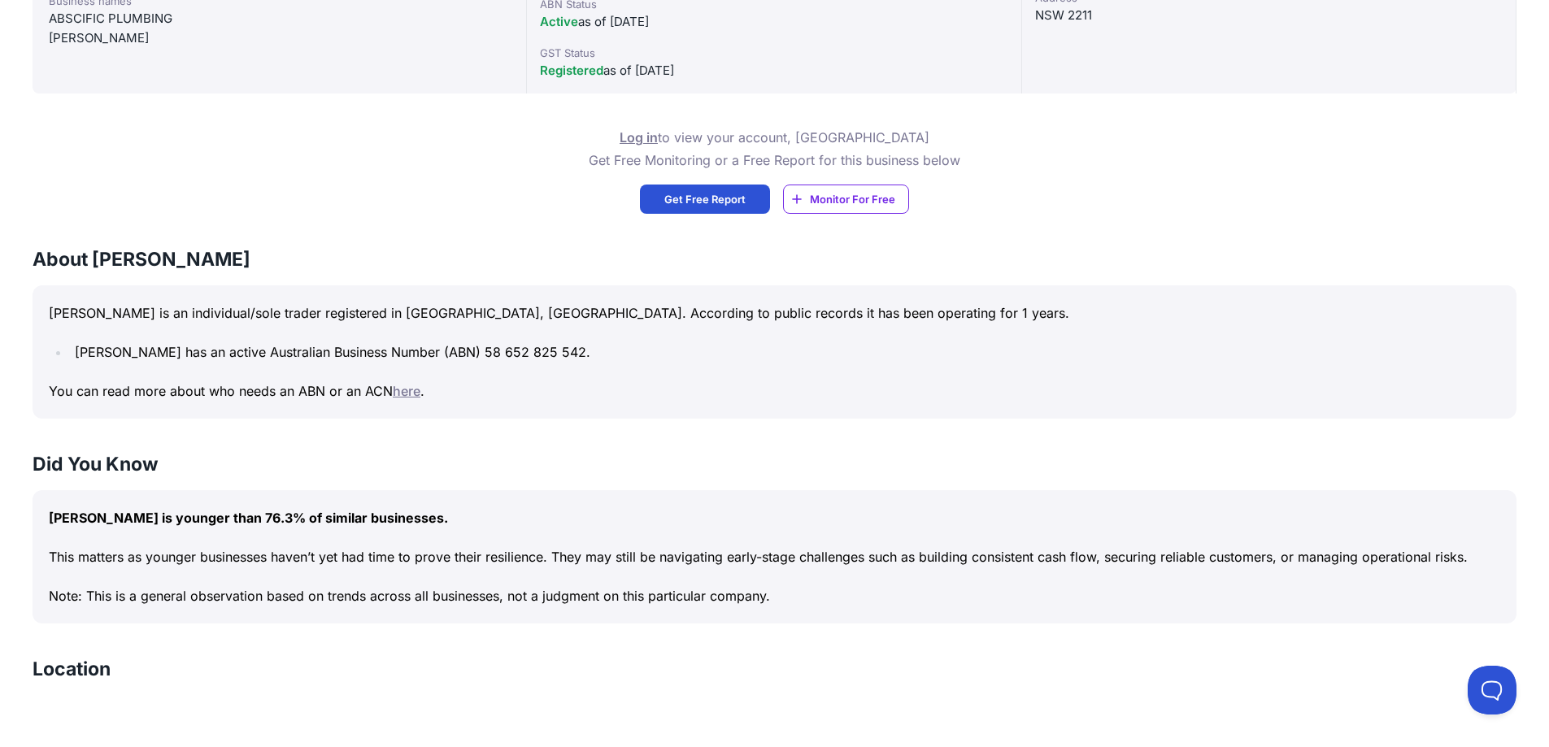 The height and width of the screenshot is (747, 1549). Describe the element at coordinates (72, 669) in the screenshot. I see `h3: Location` at that location.